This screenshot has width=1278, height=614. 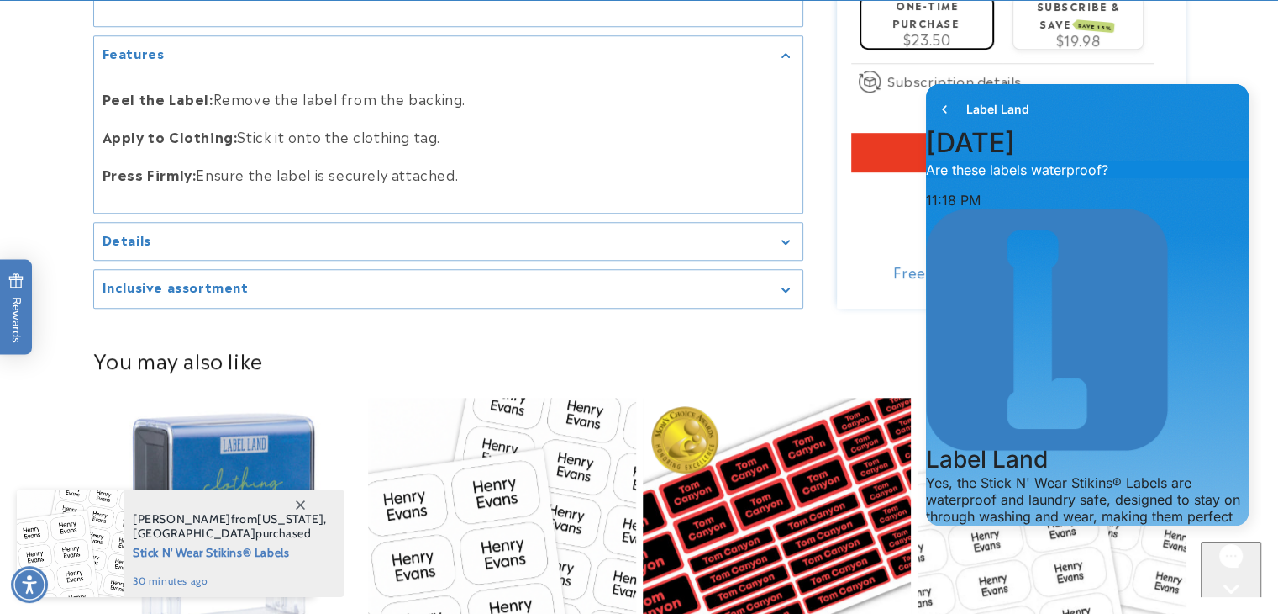 I want to click on div: Free shipping for orders over, so click(x=1011, y=271).